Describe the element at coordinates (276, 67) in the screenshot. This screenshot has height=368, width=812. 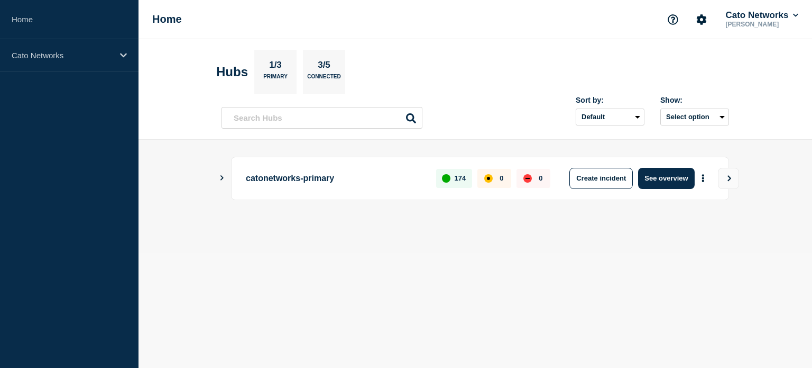
I see `p: 1/3` at that location.